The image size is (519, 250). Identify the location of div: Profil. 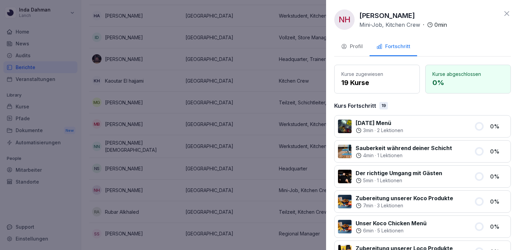
(352, 46).